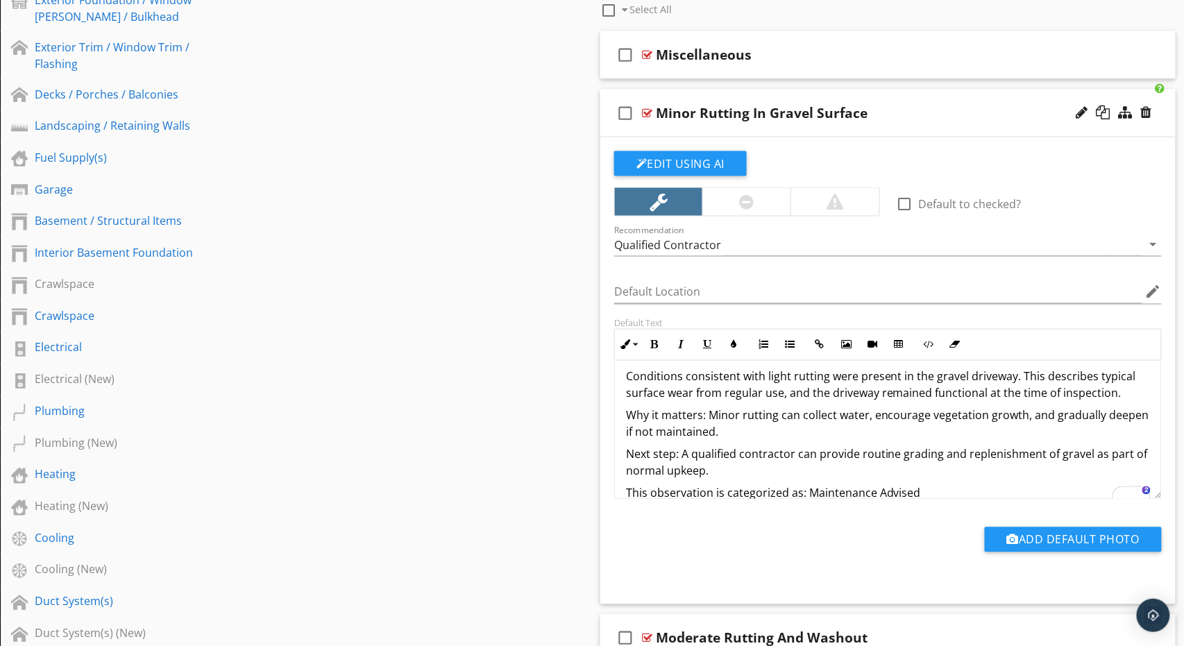 This screenshot has height=646, width=1184. Describe the element at coordinates (133, 348) in the screenshot. I see `div: Electrical` at that location.